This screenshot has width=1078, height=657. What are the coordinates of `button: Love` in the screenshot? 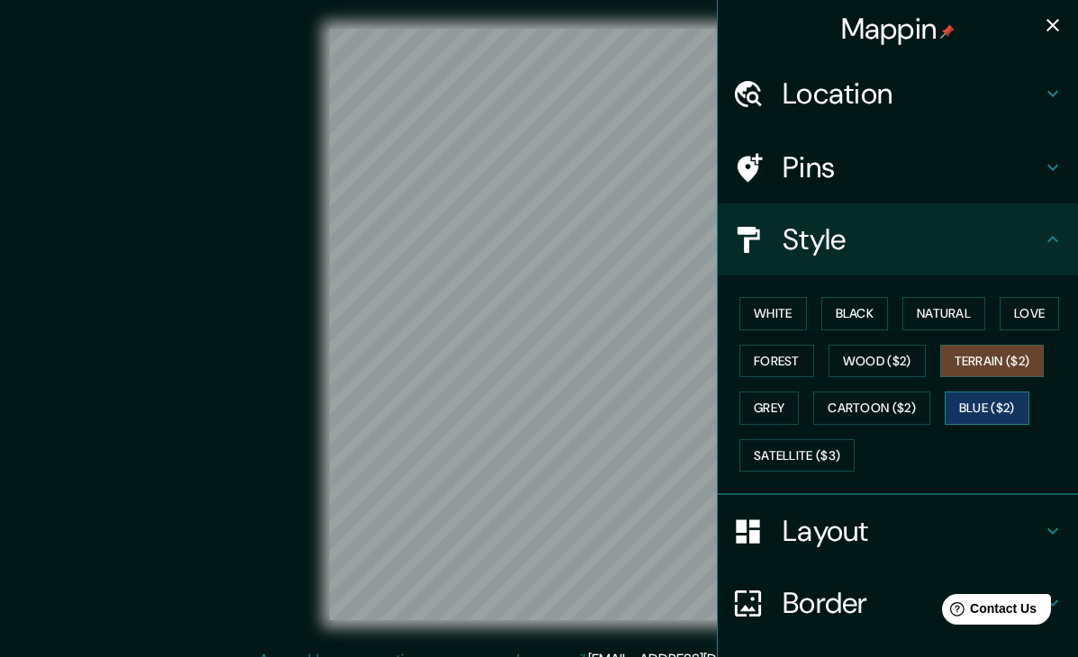 It's located at (1029, 313).